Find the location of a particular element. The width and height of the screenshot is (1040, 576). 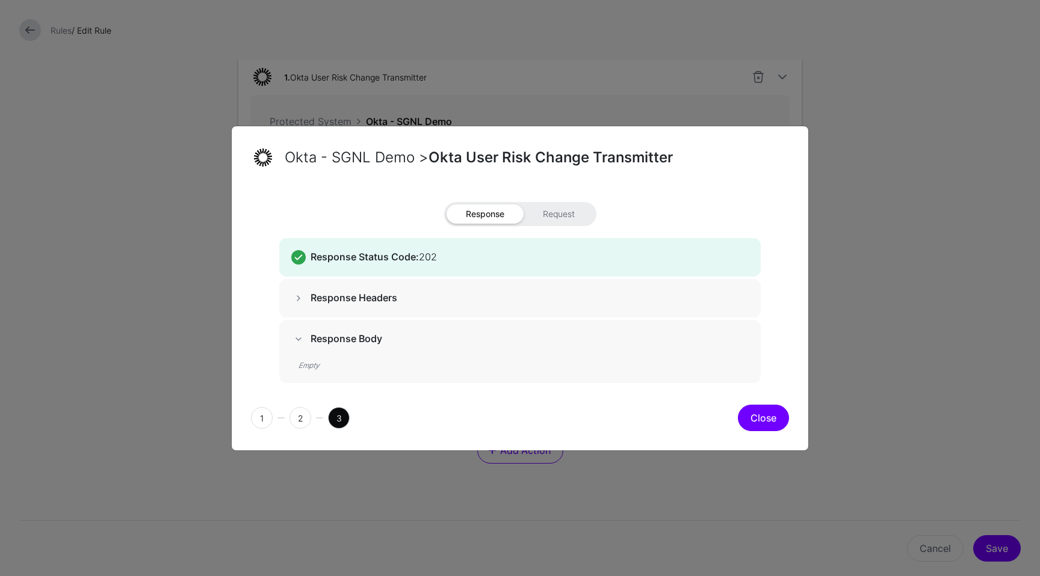

strong: Response Status Code: is located at coordinates (365, 257).